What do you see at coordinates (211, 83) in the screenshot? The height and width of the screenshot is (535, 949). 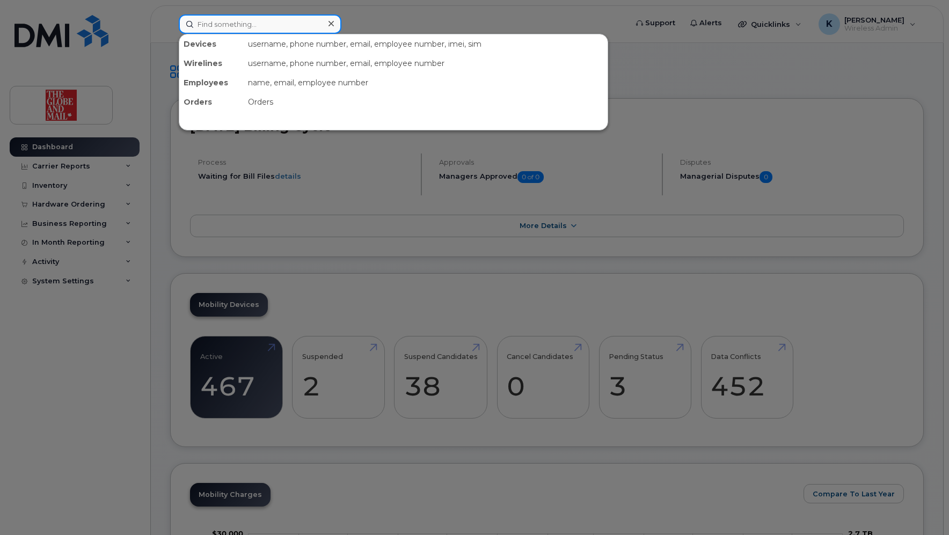 I see `div: Employees` at bounding box center [211, 83].